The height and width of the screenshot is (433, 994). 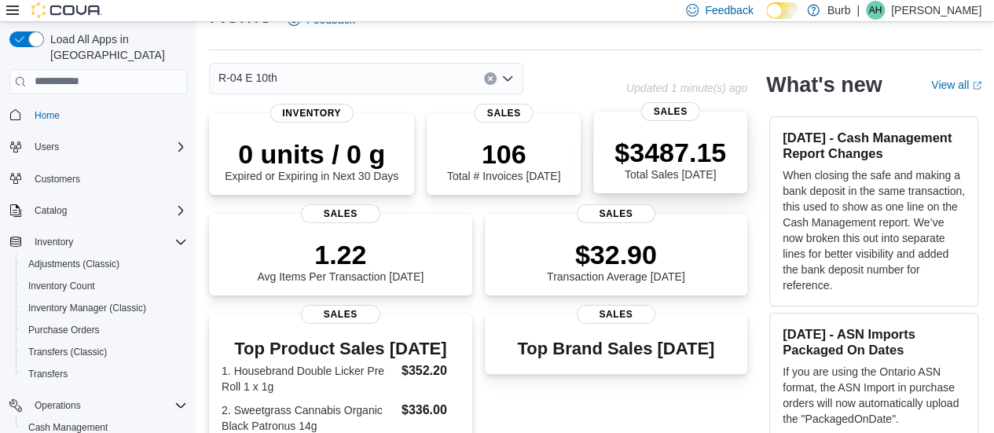 What do you see at coordinates (308, 379) in the screenshot?
I see `dt: 1. Housebrand Double Licker Pre Roll 1 x 1g` at bounding box center [308, 379].